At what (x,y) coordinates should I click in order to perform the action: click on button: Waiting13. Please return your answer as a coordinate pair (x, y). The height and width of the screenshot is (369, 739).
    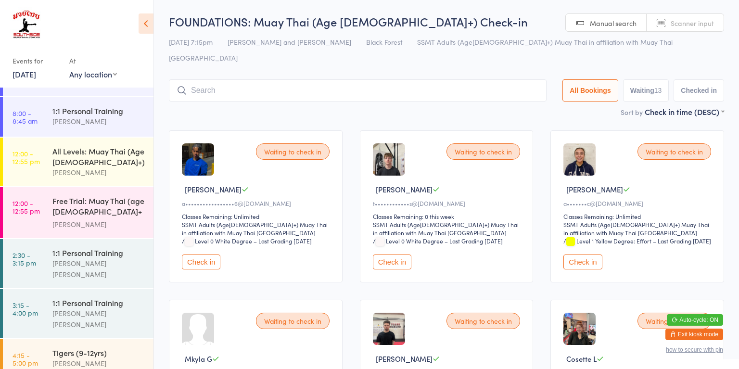
    Looking at the image, I should click on (646, 90).